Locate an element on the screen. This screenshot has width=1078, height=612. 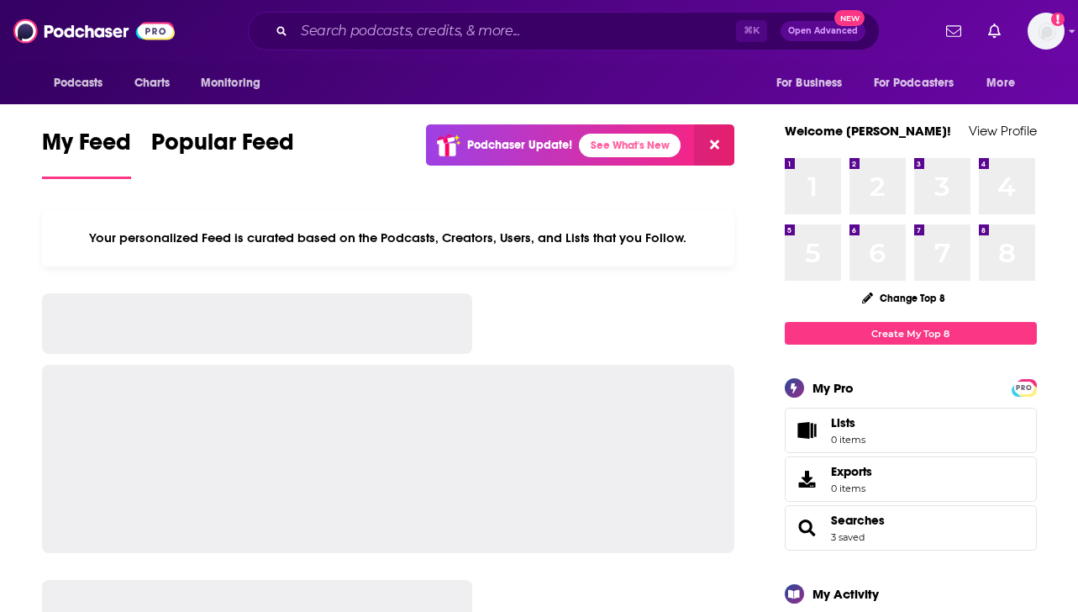
span: ⌘ K is located at coordinates (751, 31).